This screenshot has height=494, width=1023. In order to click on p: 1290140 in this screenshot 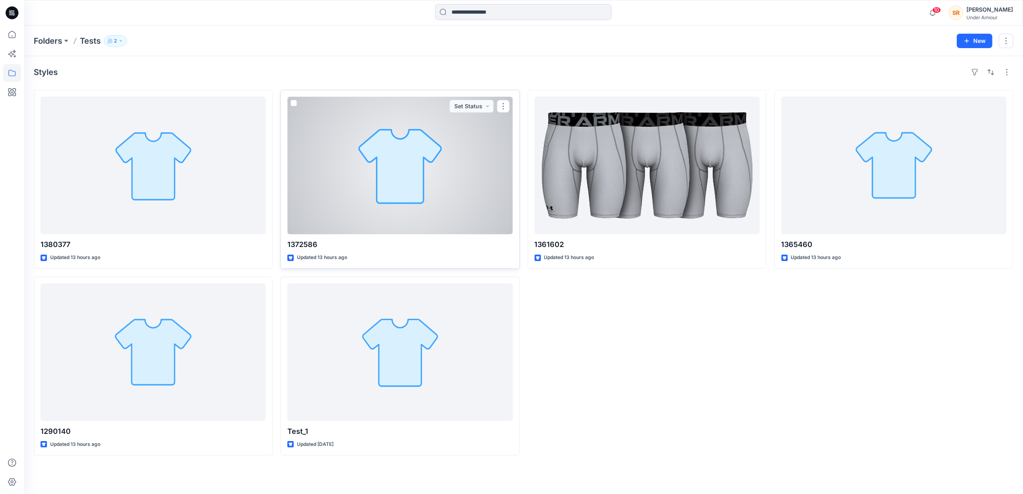, I will do `click(153, 432)`.